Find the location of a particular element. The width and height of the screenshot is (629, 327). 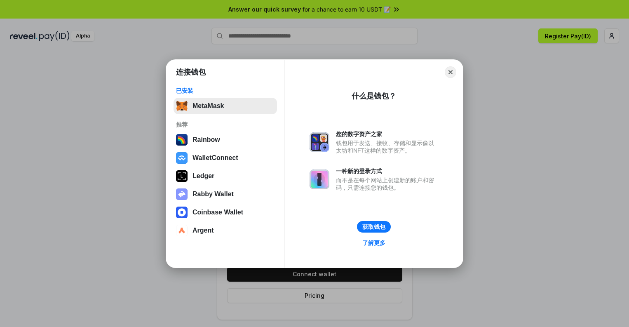

button: Ledger is located at coordinates (225, 176).